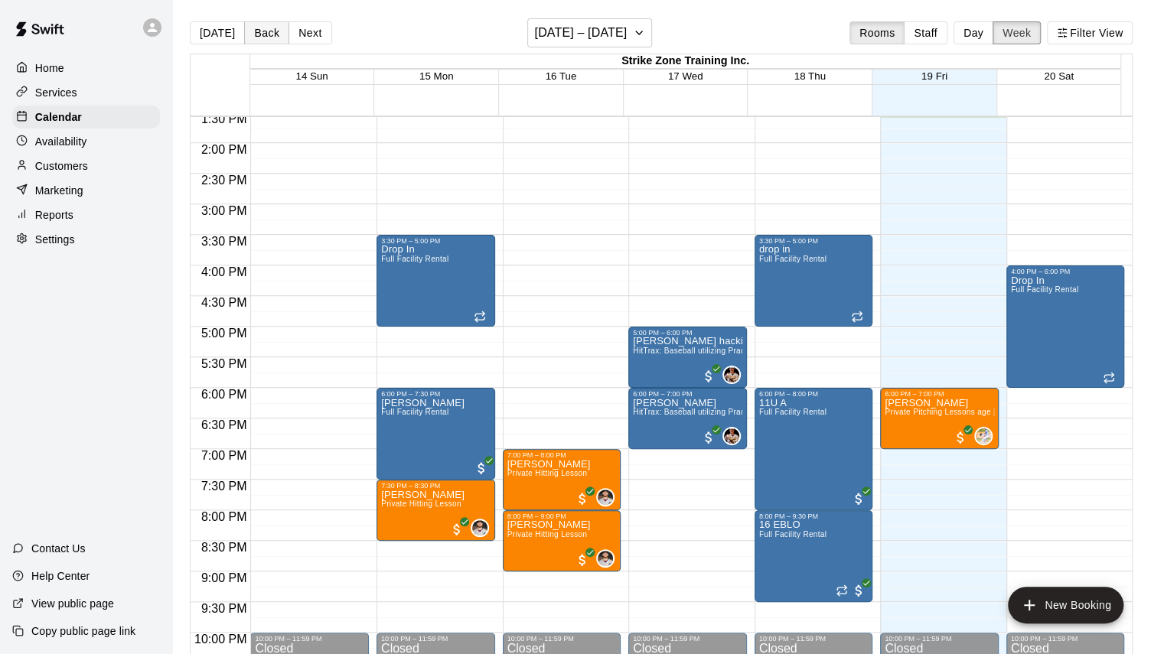  Describe the element at coordinates (86, 240) in the screenshot. I see `a: Settings` at that location.